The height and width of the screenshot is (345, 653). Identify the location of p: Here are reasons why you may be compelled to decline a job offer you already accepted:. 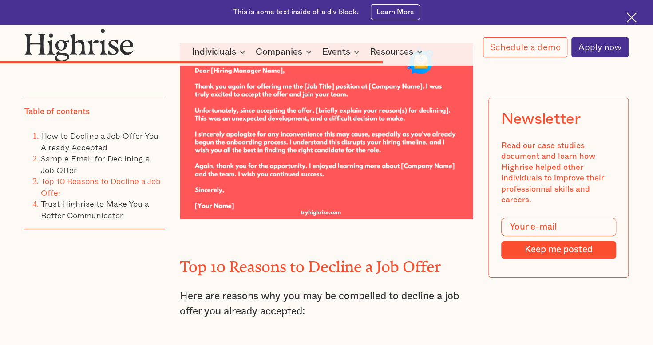
(326, 304).